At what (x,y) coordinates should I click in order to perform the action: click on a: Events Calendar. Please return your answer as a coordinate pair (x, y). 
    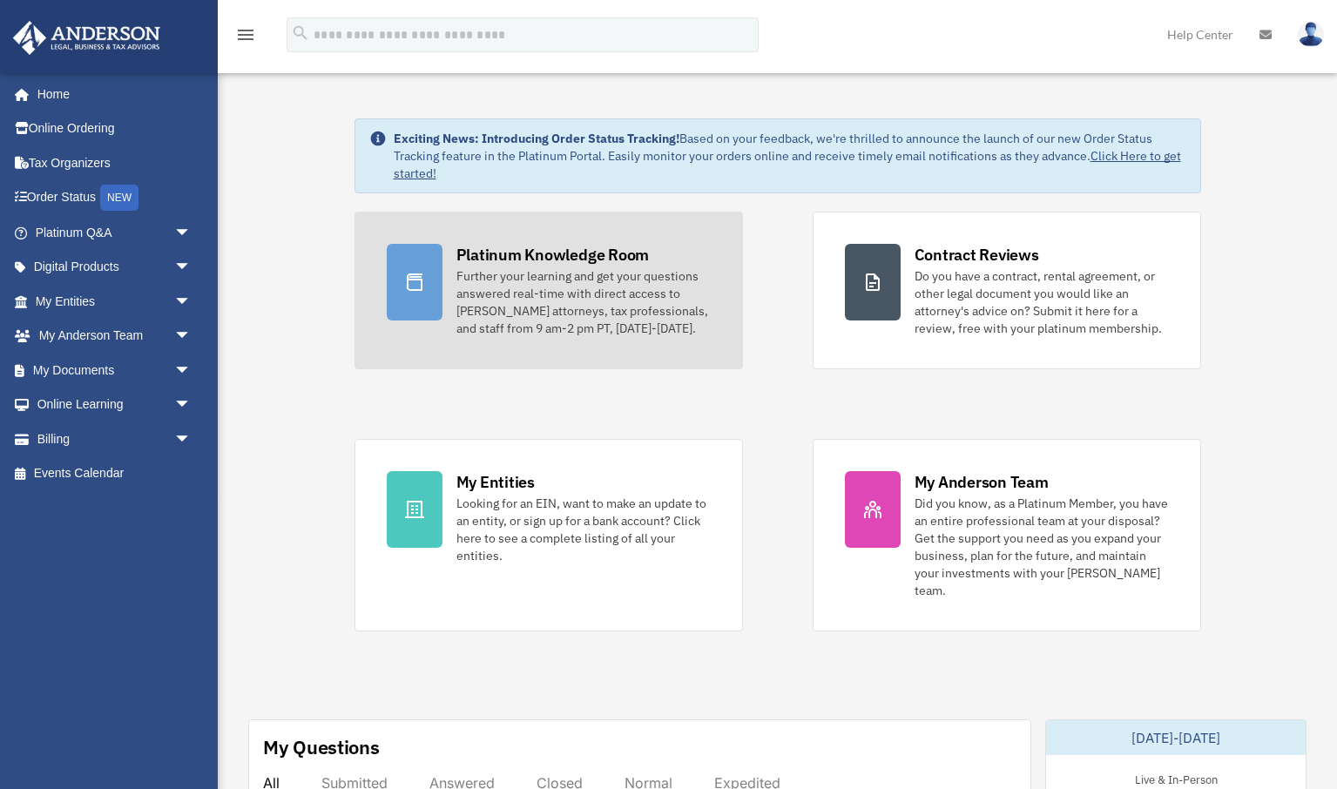
    Looking at the image, I should click on (115, 474).